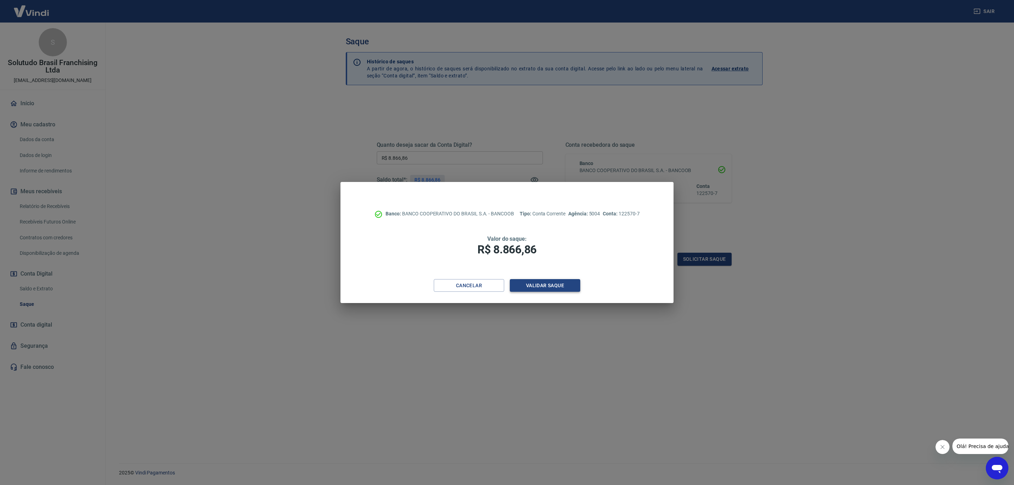 Image resolution: width=1014 pixels, height=485 pixels. Describe the element at coordinates (542, 214) in the screenshot. I see `p: Conta Corrente` at that location.